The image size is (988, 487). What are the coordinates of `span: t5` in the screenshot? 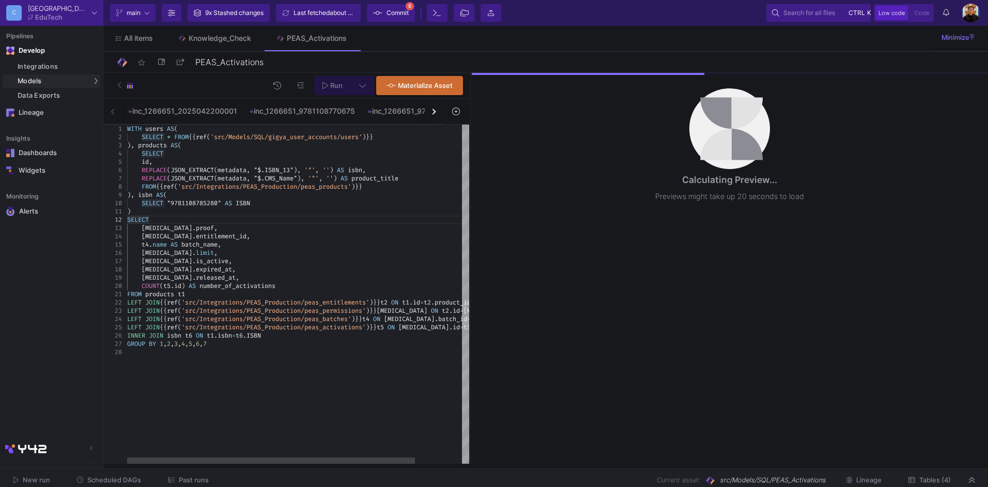 It's located at (167, 286).